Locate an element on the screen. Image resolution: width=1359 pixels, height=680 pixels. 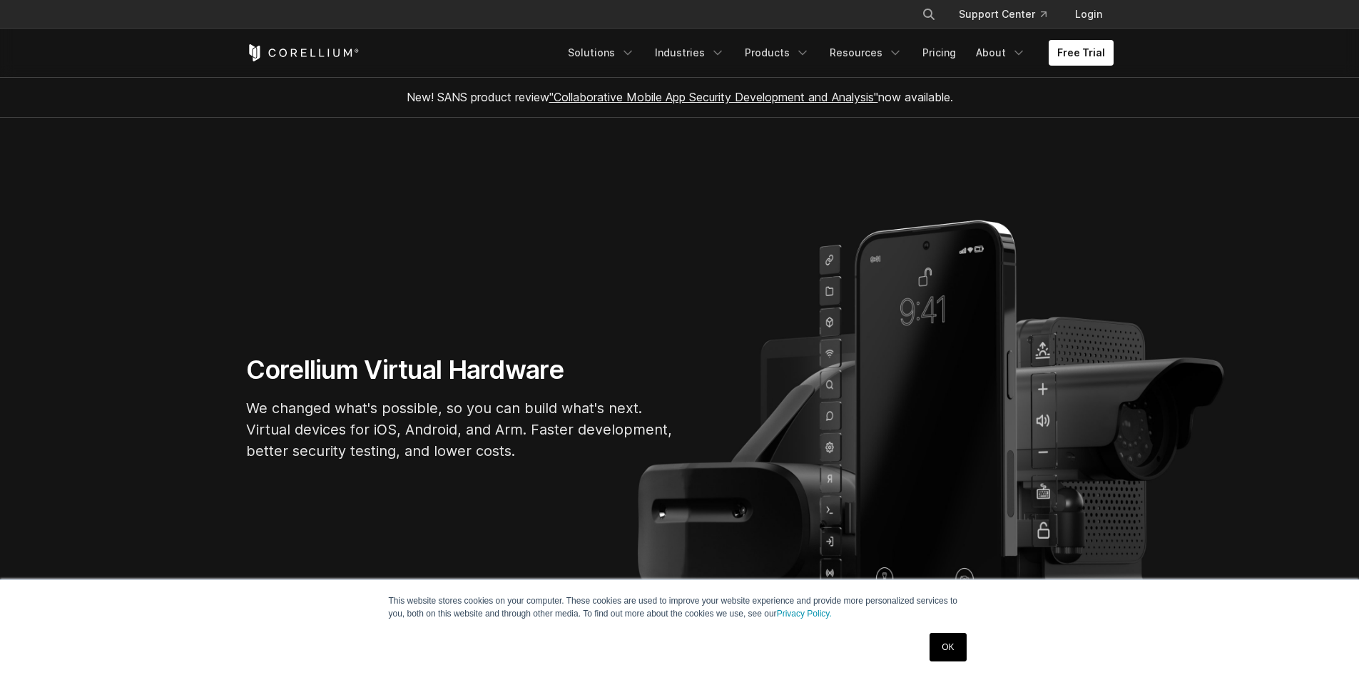
a: Support Center is located at coordinates (1002, 14).